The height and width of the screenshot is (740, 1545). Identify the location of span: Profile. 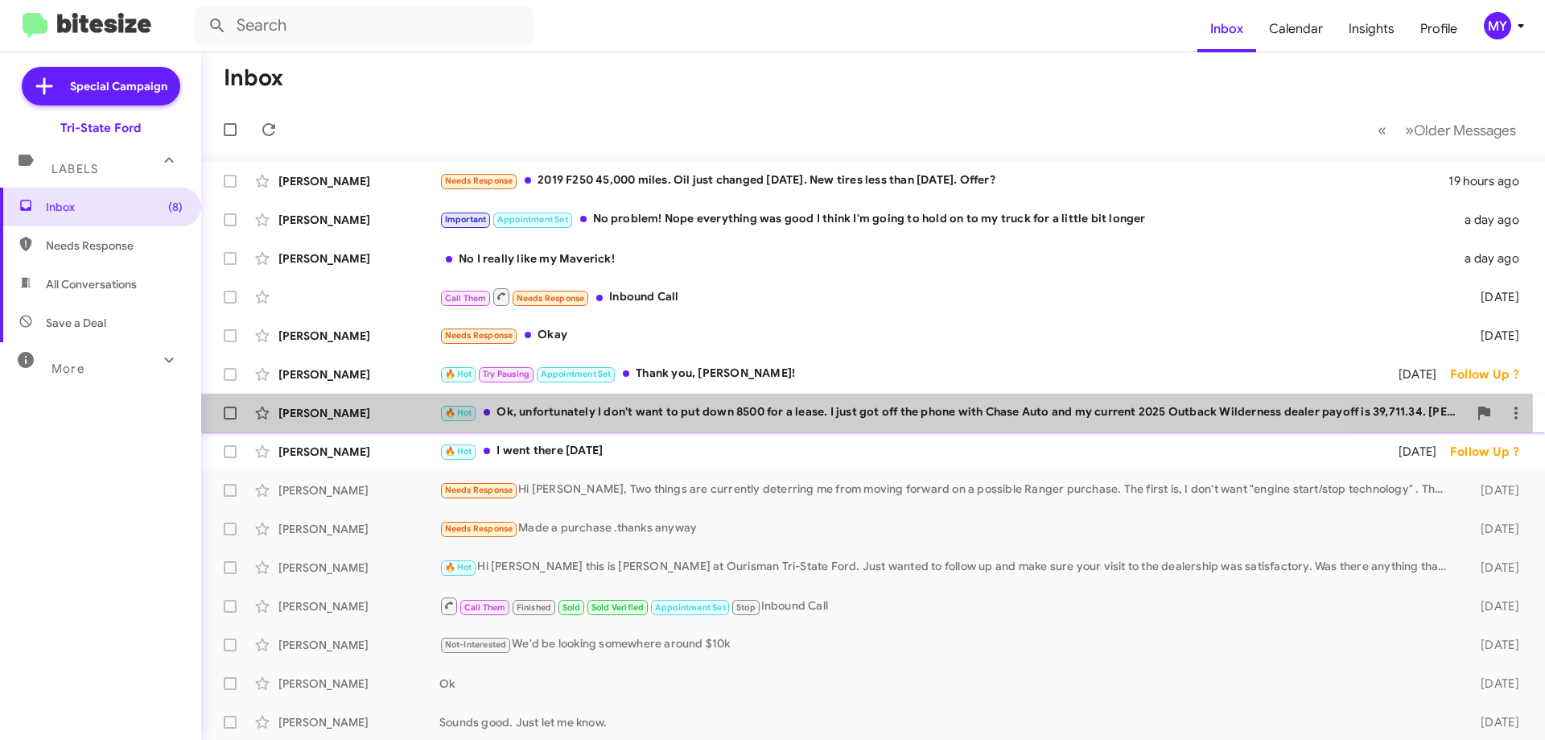
(1439, 29).